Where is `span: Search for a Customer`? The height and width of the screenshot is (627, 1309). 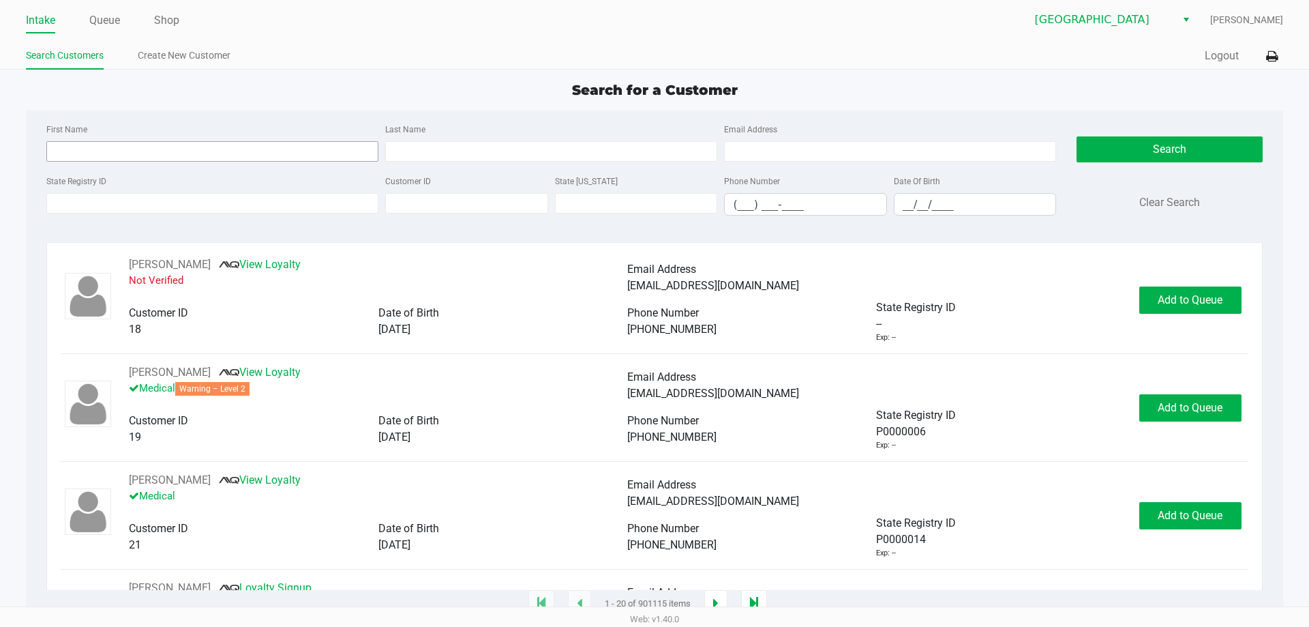 span: Search for a Customer is located at coordinates (655, 90).